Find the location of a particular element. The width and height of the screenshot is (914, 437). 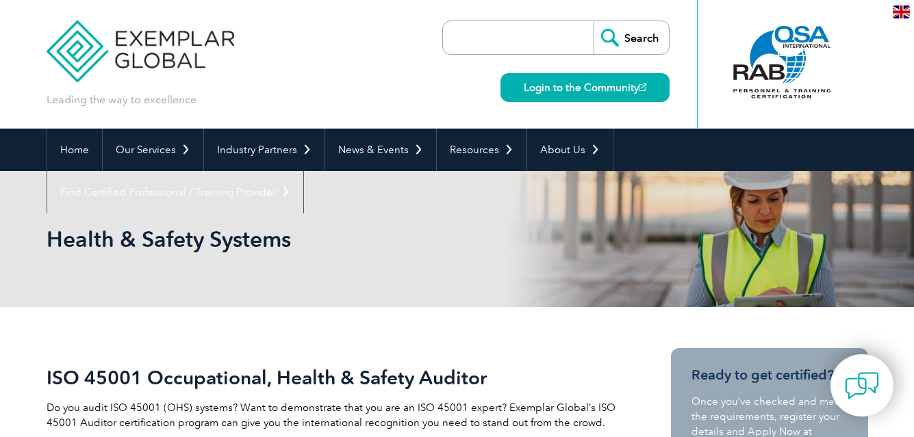

img: en is located at coordinates (901, 12).